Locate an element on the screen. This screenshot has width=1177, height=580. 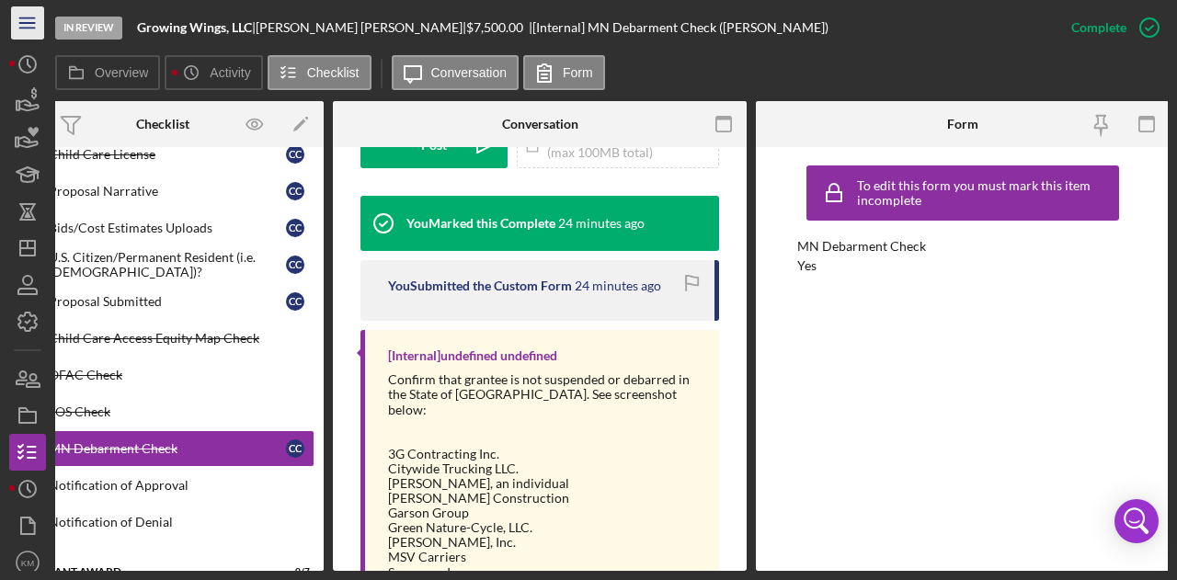
div: 0 / 7 is located at coordinates (293, 572).